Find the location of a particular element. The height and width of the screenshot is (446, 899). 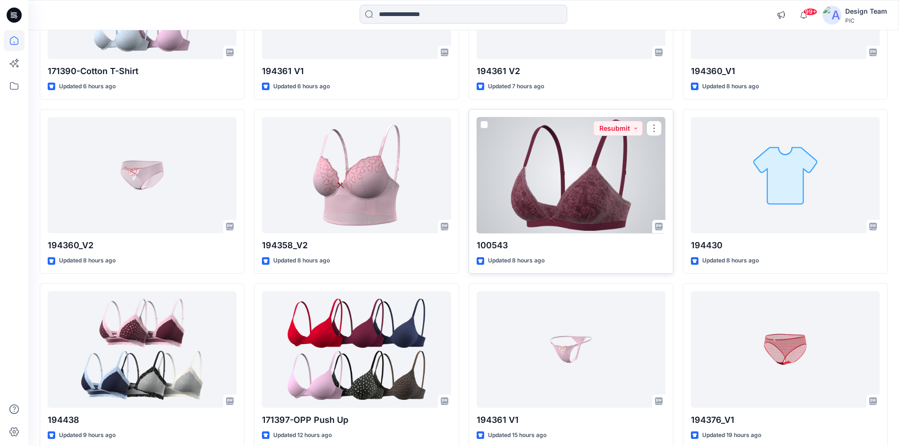

a: 194361 V1 is located at coordinates (571, 349).